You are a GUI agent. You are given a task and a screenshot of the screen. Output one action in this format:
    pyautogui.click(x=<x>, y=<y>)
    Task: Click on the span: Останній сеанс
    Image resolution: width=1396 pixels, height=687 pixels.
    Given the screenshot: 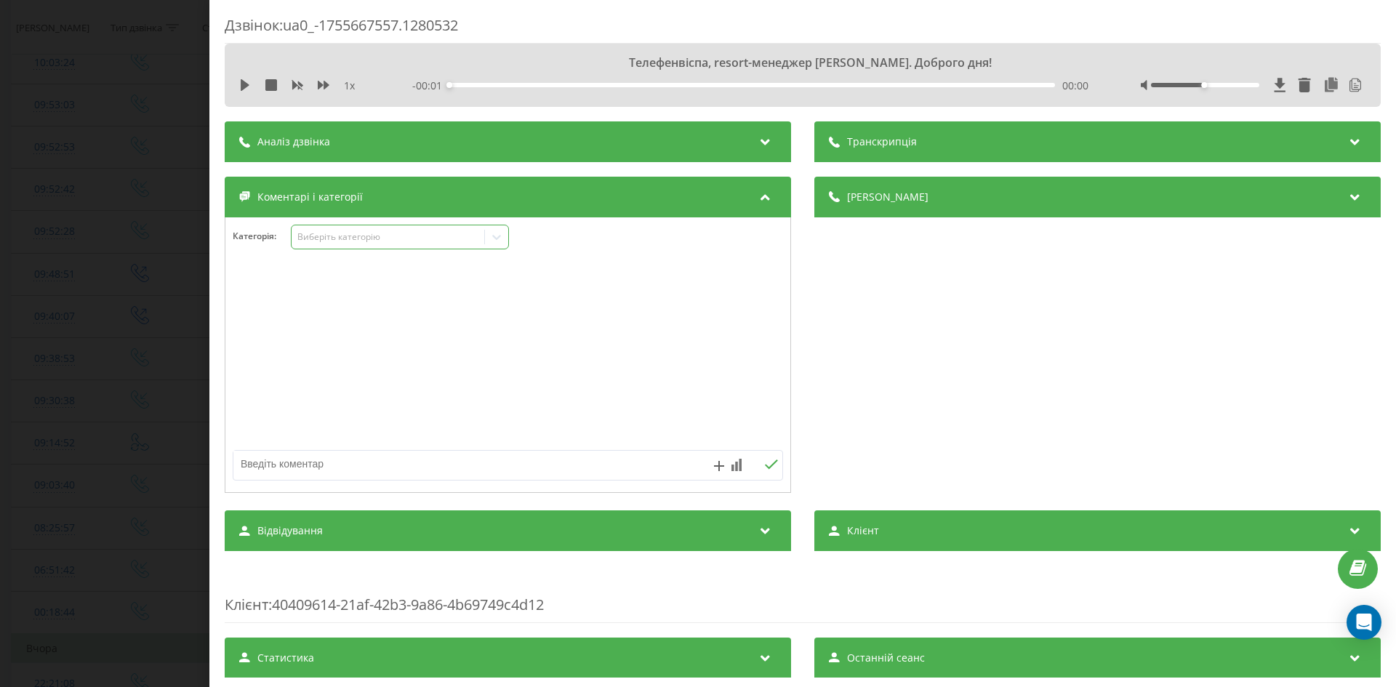 What is the action you would take?
    pyautogui.click(x=886, y=658)
    